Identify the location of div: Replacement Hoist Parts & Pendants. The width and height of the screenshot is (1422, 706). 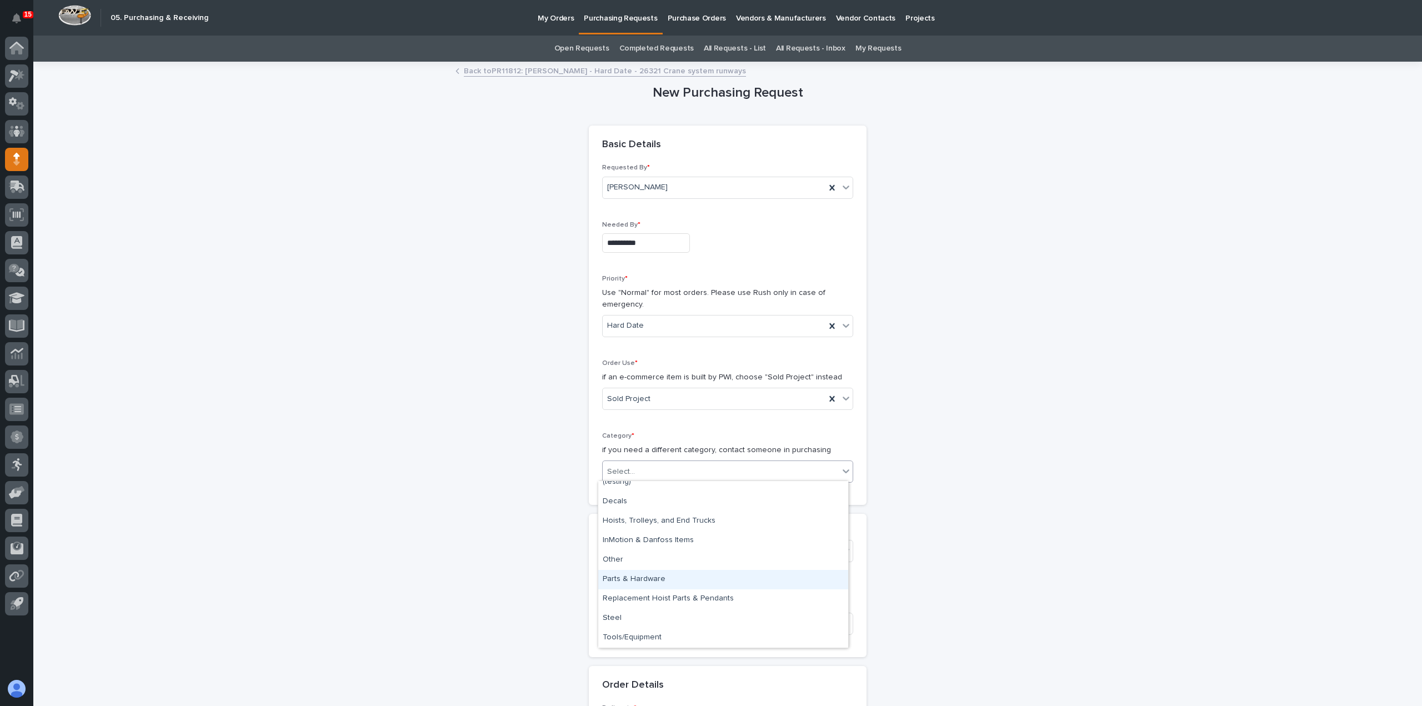
(723, 599).